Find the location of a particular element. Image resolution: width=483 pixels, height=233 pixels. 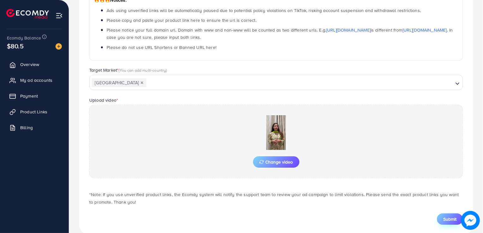

label: Target Market is located at coordinates (128, 70).